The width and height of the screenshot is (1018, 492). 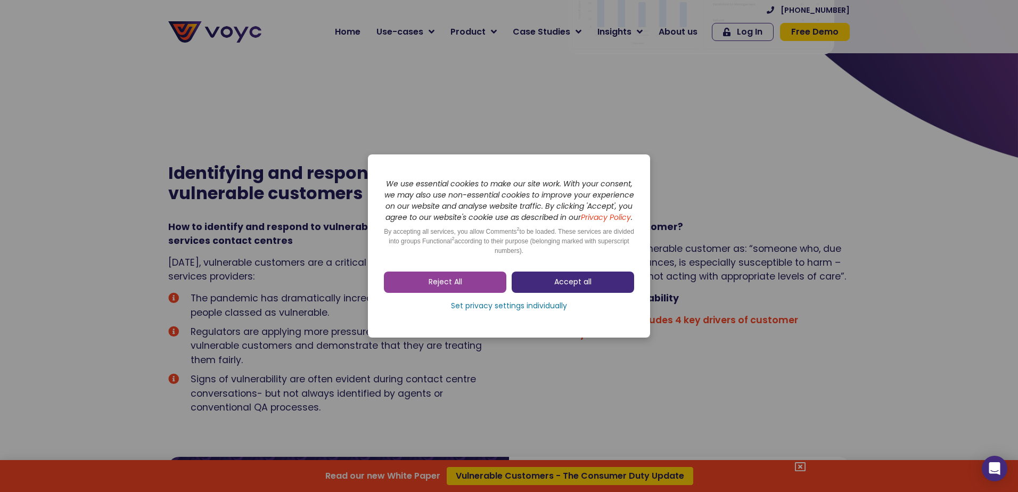 What do you see at coordinates (509, 241) in the screenshot?
I see `span: By accepting all services, you allow Comments to be loaded. These services are divided into group...` at bounding box center [509, 241].